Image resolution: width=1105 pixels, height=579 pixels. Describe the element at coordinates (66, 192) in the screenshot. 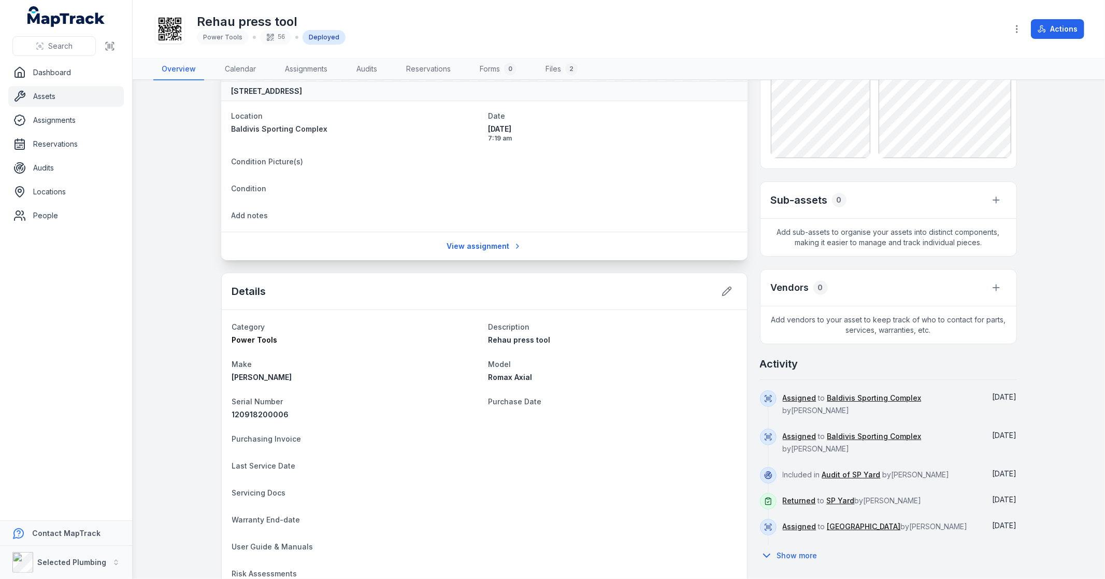

I see `a: Locations` at that location.